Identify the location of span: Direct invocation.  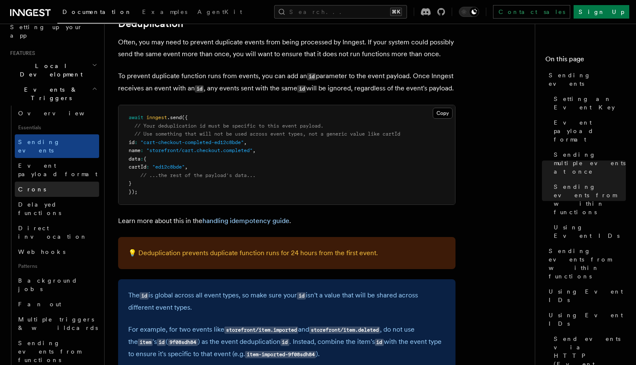
(53, 232).